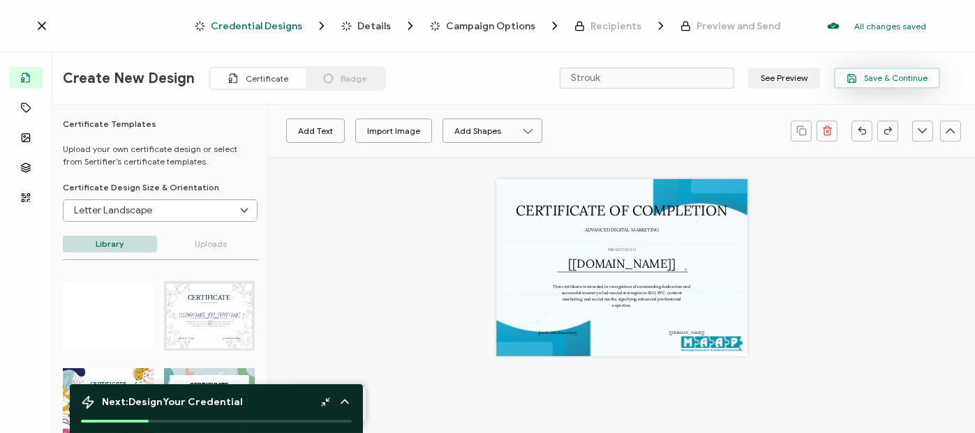  I want to click on div: Import Image, so click(394, 131).